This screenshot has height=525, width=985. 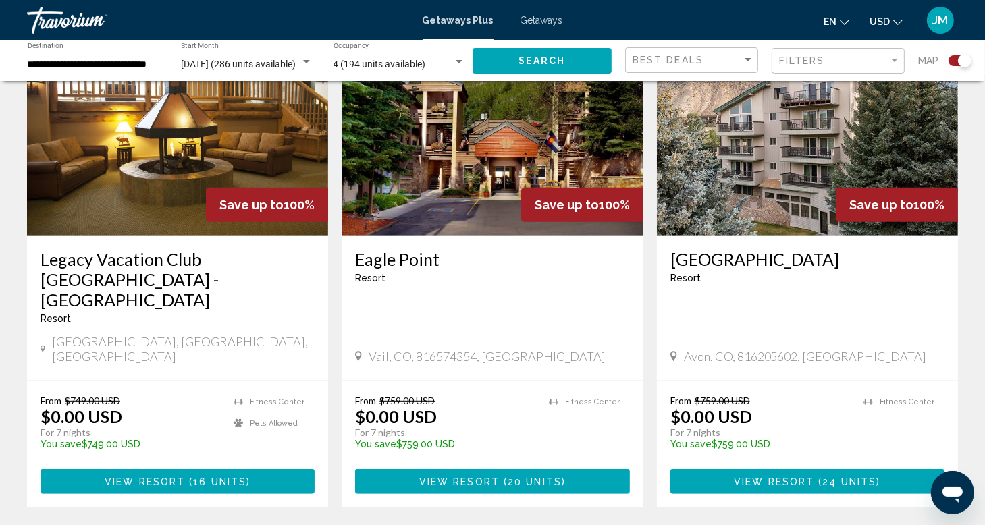 What do you see at coordinates (218, 20) in the screenshot?
I see `a: Travorium` at bounding box center [218, 20].